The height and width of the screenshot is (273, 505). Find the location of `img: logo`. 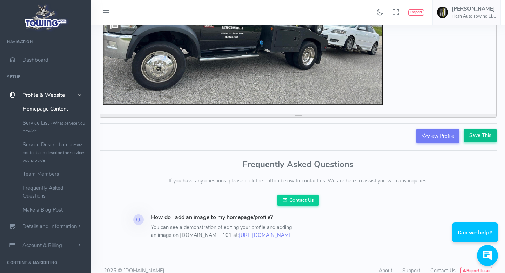

img: logo is located at coordinates (46, 17).